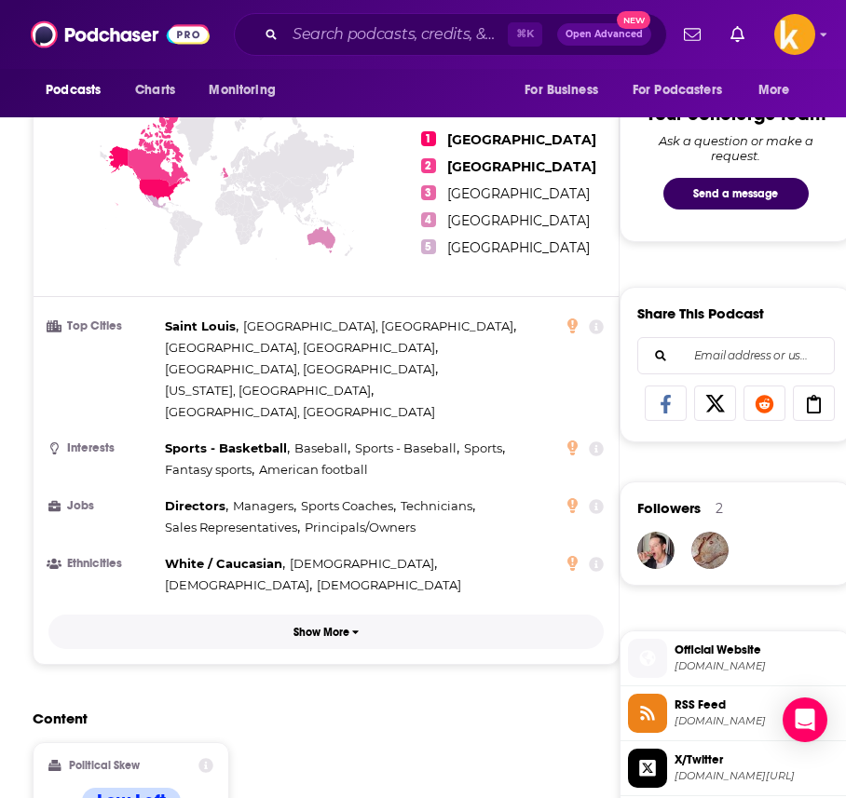 The height and width of the screenshot is (798, 846). Describe the element at coordinates (102, 448) in the screenshot. I see `h3: Interests` at that location.